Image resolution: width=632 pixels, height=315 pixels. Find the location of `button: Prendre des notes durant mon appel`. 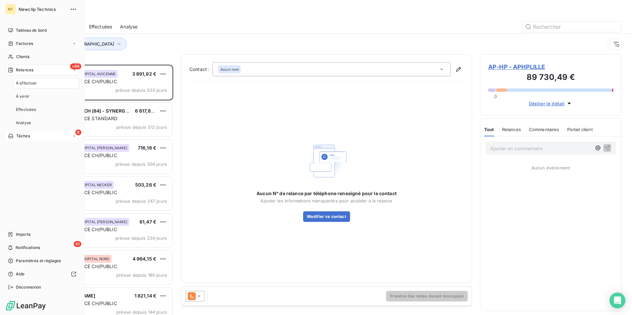

button: Prendre des notes durant mon appel is located at coordinates (427, 296).